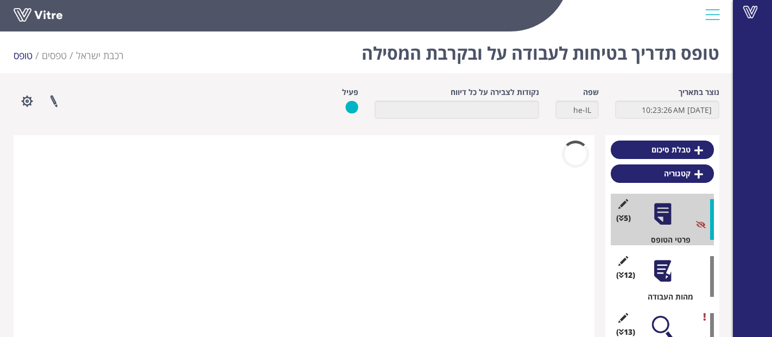 The width and height of the screenshot is (772, 337). I want to click on a: קטגוריה, so click(662, 174).